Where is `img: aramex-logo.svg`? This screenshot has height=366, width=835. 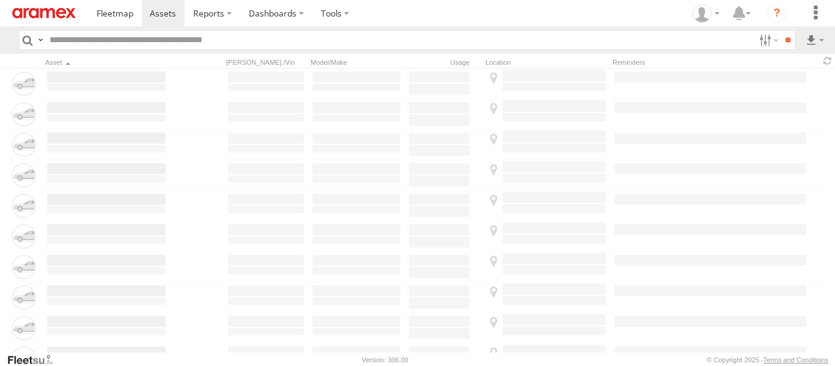
img: aramex-logo.svg is located at coordinates (44, 13).